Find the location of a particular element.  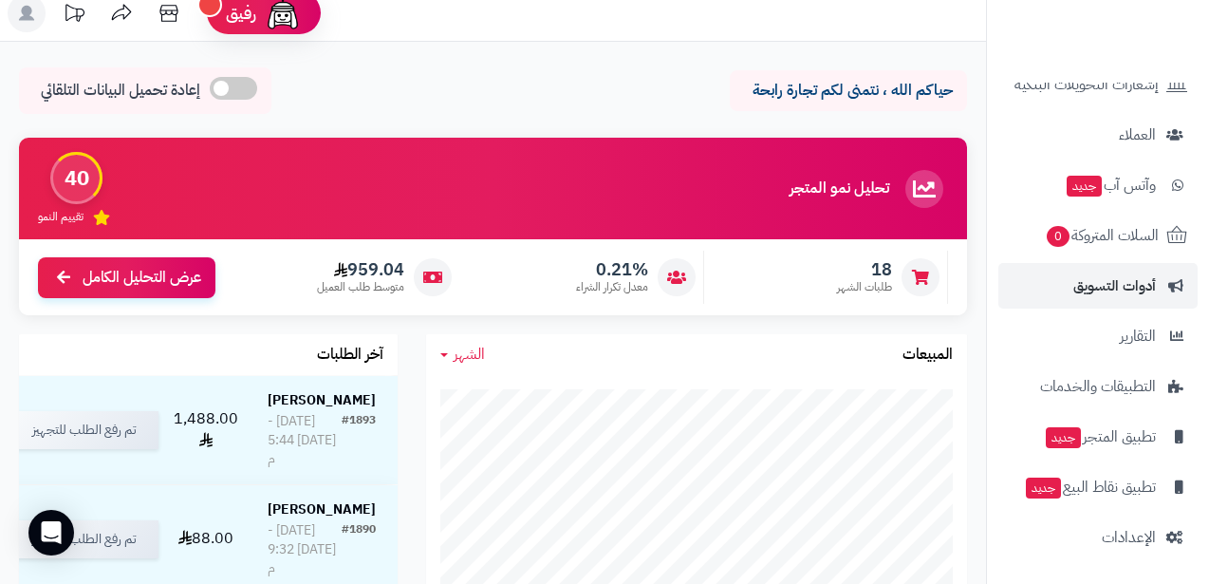

span: رفيق is located at coordinates (241, 13).